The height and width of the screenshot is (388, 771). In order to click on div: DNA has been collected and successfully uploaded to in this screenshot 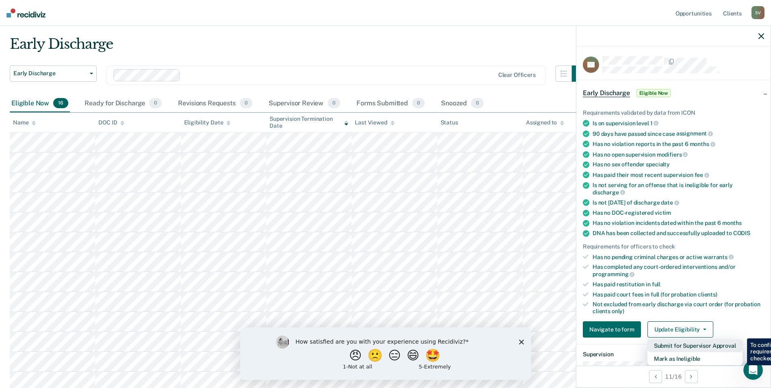, I will do `click(678, 233)`.